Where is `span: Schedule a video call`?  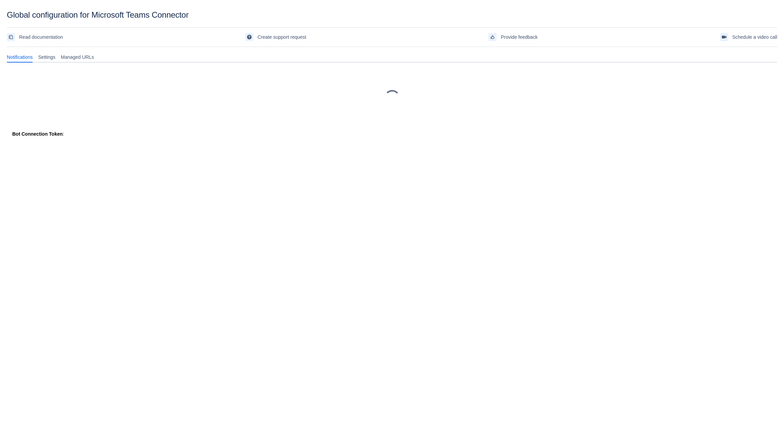 span: Schedule a video call is located at coordinates (755, 37).